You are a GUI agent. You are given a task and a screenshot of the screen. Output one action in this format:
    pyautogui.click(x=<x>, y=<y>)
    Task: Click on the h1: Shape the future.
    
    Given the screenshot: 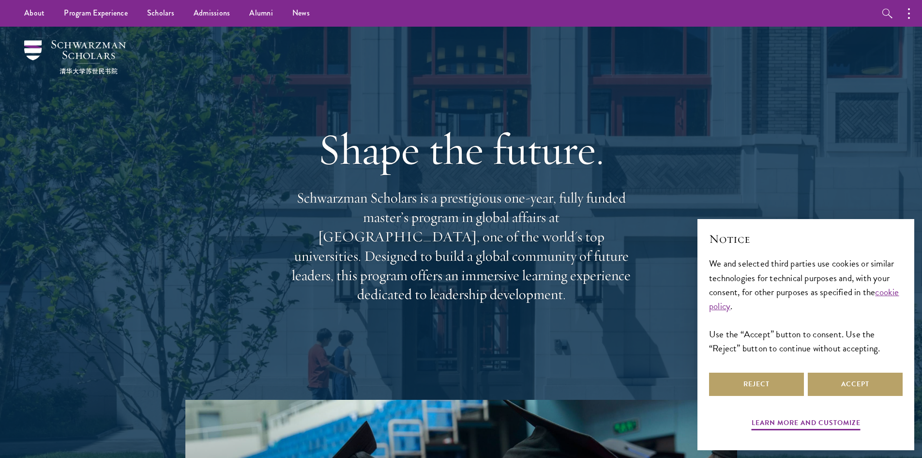 What is the action you would take?
    pyautogui.click(x=461, y=149)
    